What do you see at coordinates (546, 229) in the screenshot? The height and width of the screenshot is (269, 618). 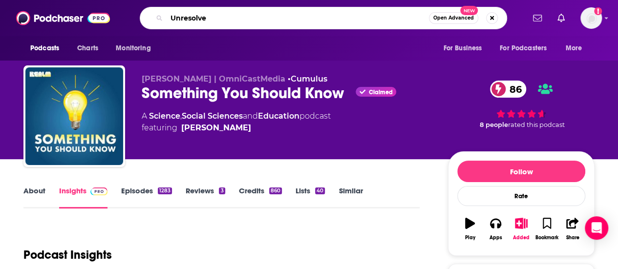 I see `button: Bookmark` at bounding box center [546, 229].